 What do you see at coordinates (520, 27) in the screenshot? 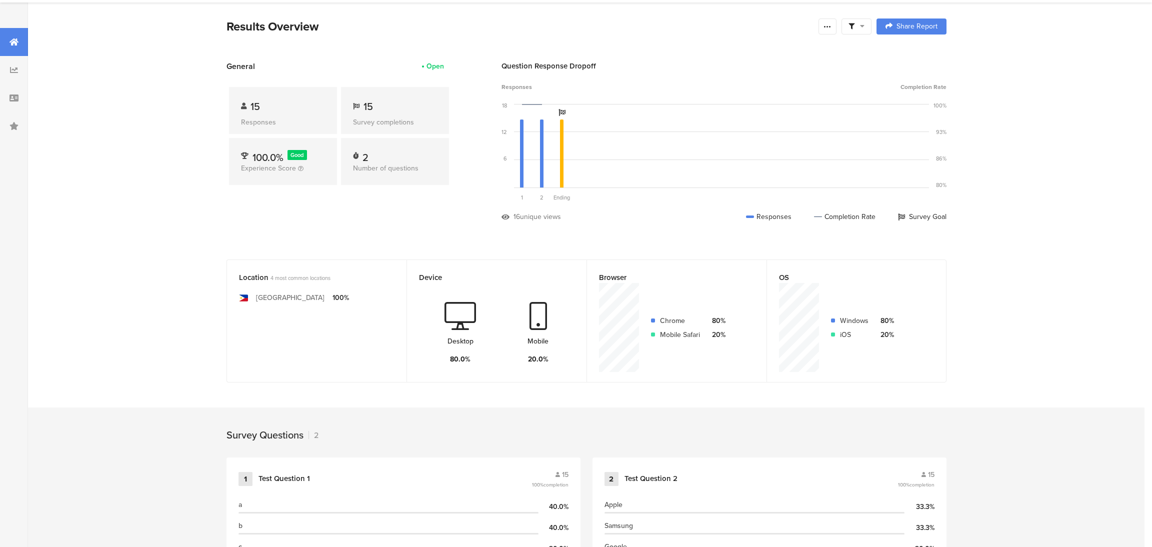
I see `div: Results Overview` at bounding box center [520, 27].